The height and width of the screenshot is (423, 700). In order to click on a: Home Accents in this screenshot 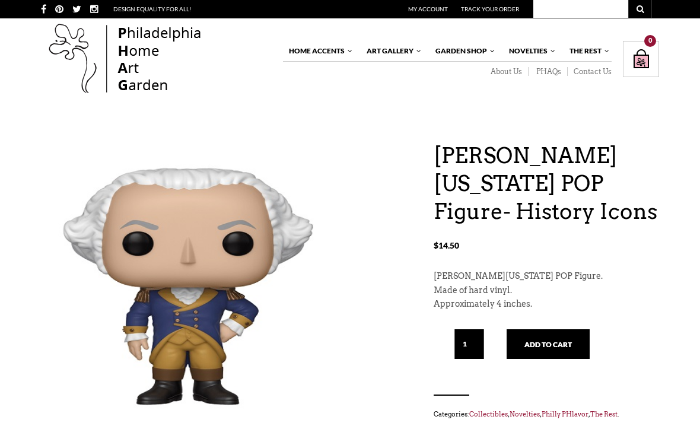, I will do `click(318, 51)`.